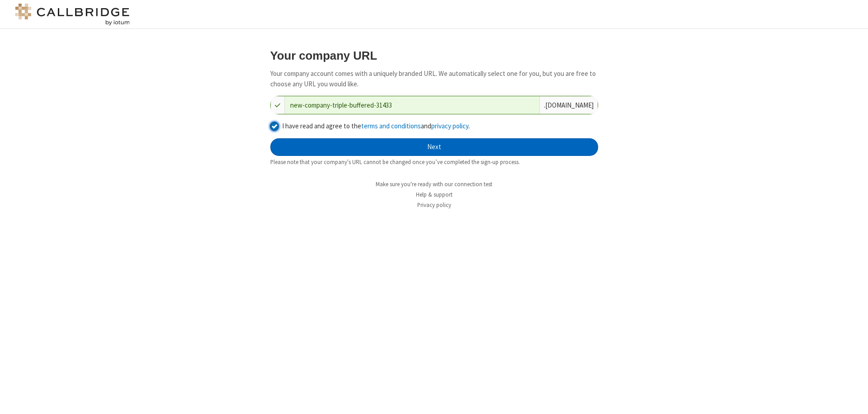 Image resolution: width=868 pixels, height=414 pixels. What do you see at coordinates (72, 14) in the screenshot?
I see `img: logo@2x.png` at bounding box center [72, 14].